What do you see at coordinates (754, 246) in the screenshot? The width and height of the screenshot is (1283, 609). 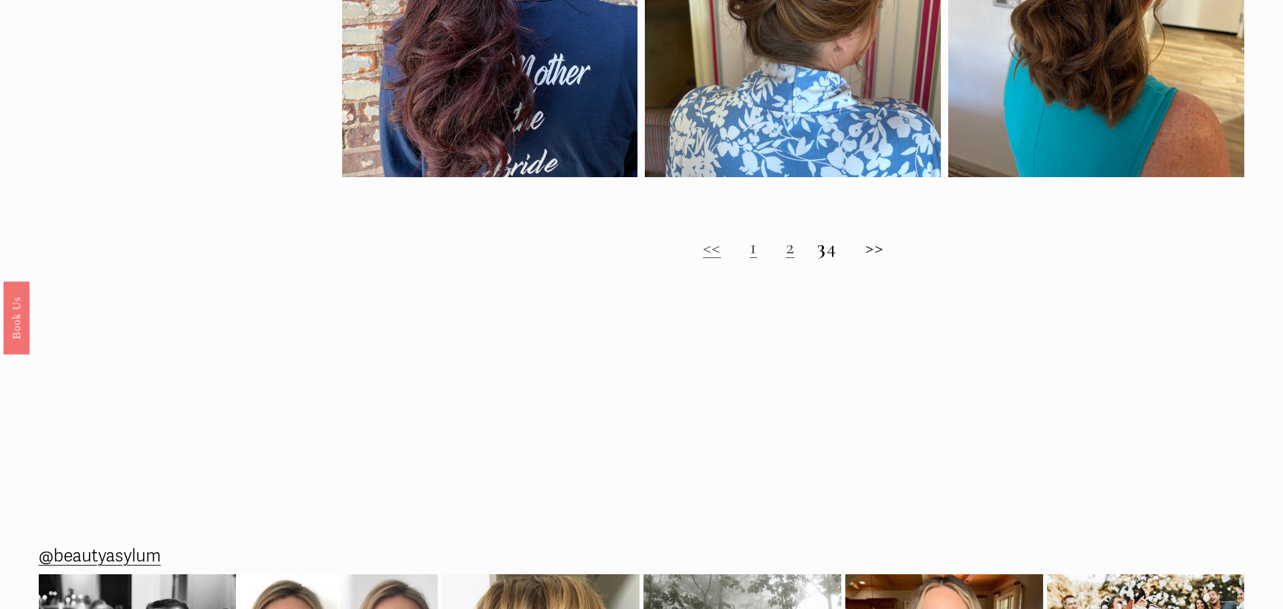 I see `a: 1` at bounding box center [754, 246].